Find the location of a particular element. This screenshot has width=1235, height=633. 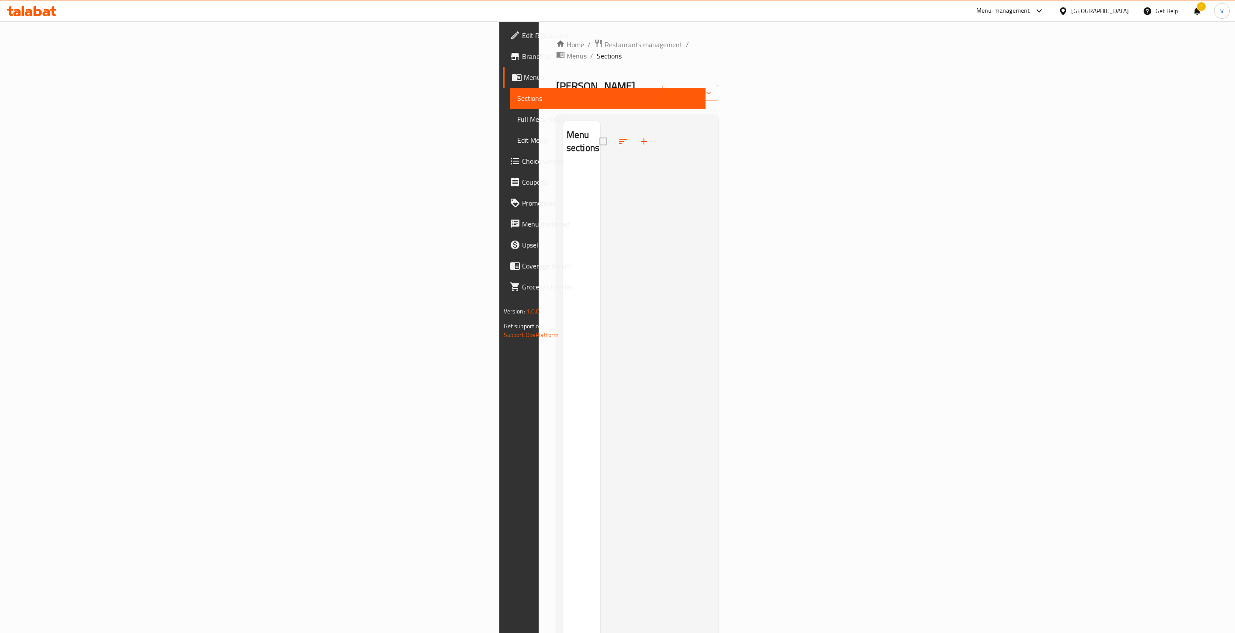

a: Full Menu View is located at coordinates (608, 119).